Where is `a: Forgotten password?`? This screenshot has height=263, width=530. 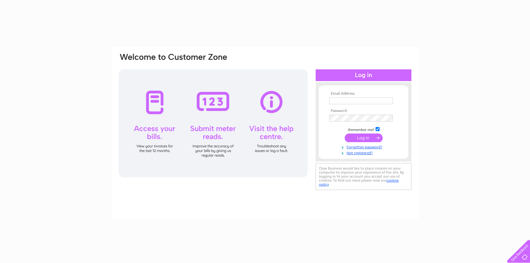
a: Forgotten password? is located at coordinates (364, 147).